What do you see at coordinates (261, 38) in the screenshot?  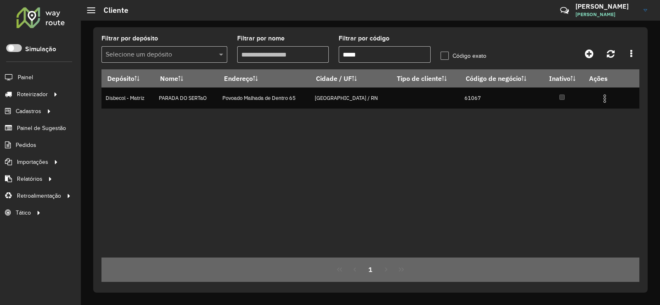 I see `label: Filtrar por nome` at bounding box center [261, 38].